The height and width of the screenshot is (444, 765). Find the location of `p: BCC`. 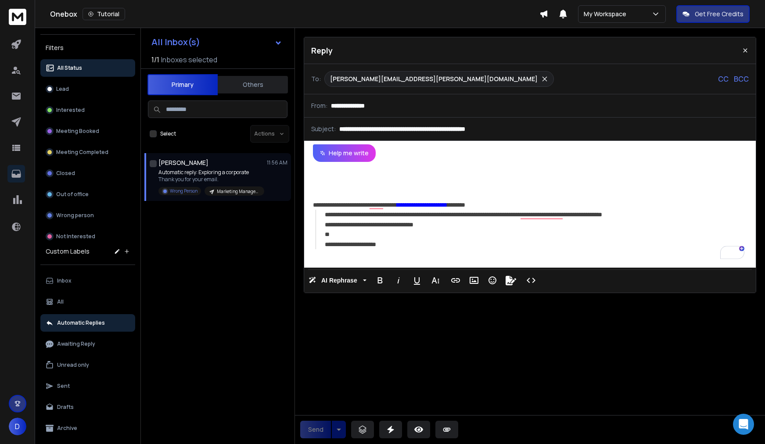

p: BCC is located at coordinates (742, 79).